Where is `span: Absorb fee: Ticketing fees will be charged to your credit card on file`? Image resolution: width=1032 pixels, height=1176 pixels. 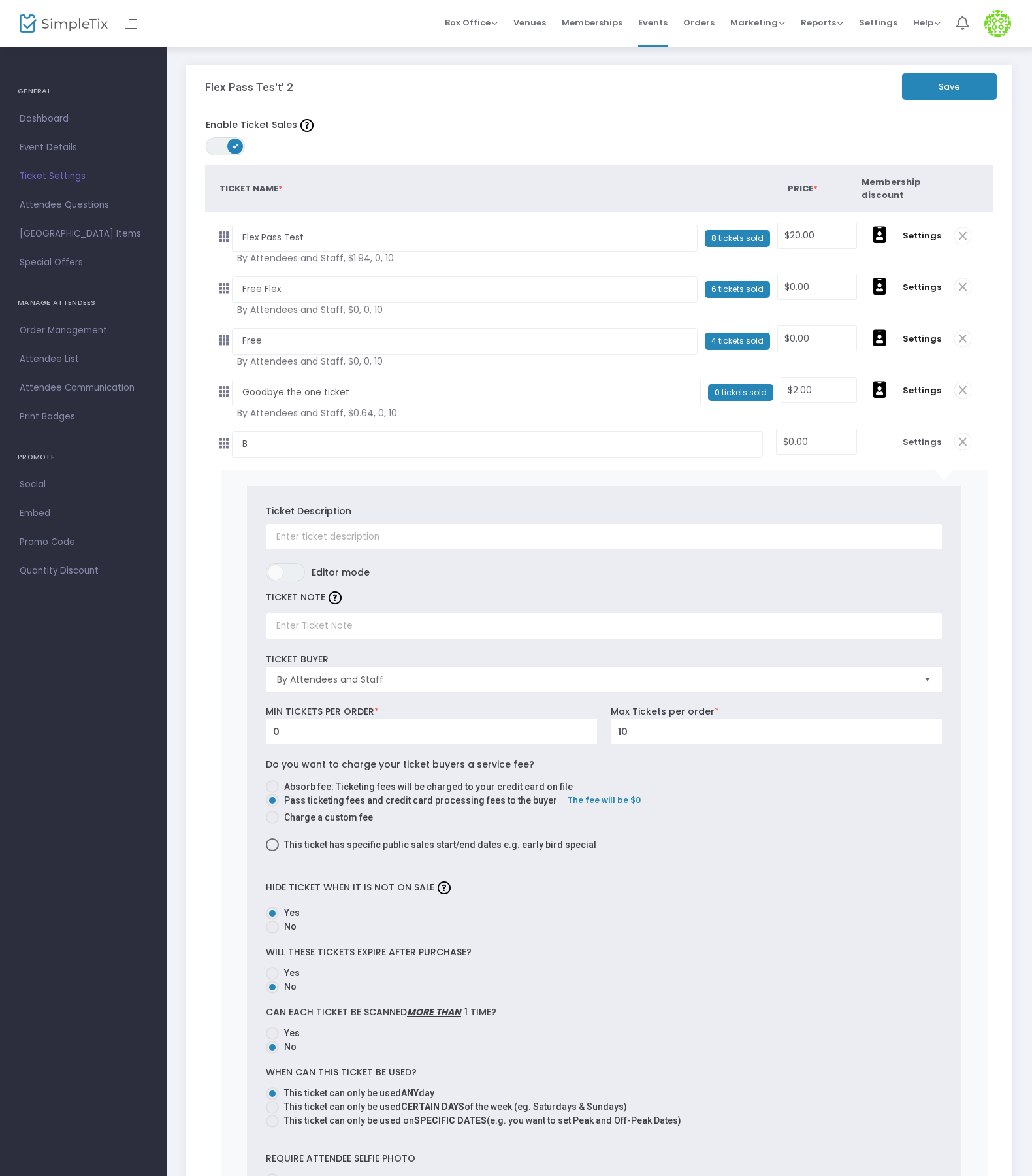
span: Absorb fee: Ticketing fees will be charged to your credit card on file is located at coordinates (428, 786).